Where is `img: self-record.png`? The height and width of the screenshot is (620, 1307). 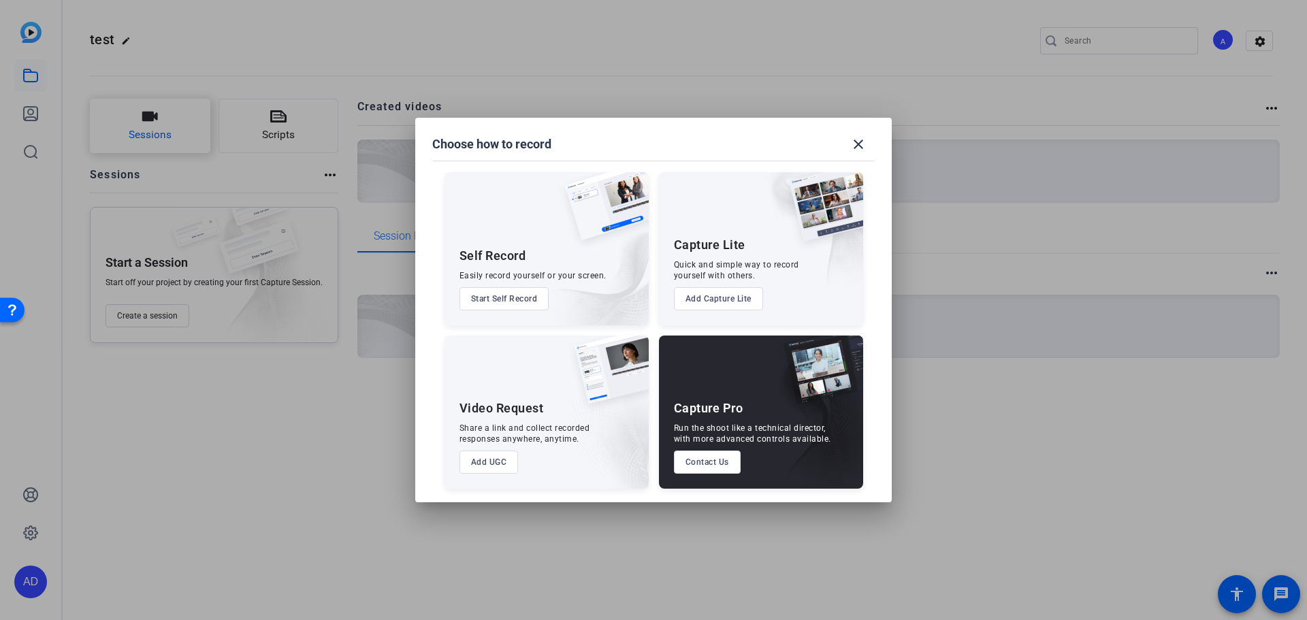 img: self-record.png is located at coordinates (602, 213).